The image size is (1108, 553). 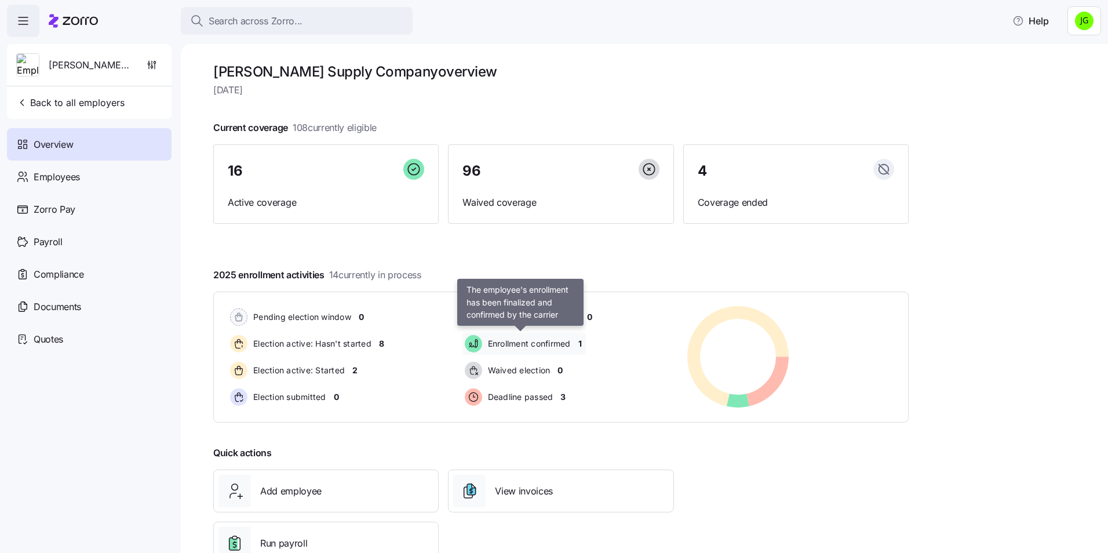 What do you see at coordinates (532, 317) in the screenshot?
I see `span: Carrier application sent` at bounding box center [532, 317].